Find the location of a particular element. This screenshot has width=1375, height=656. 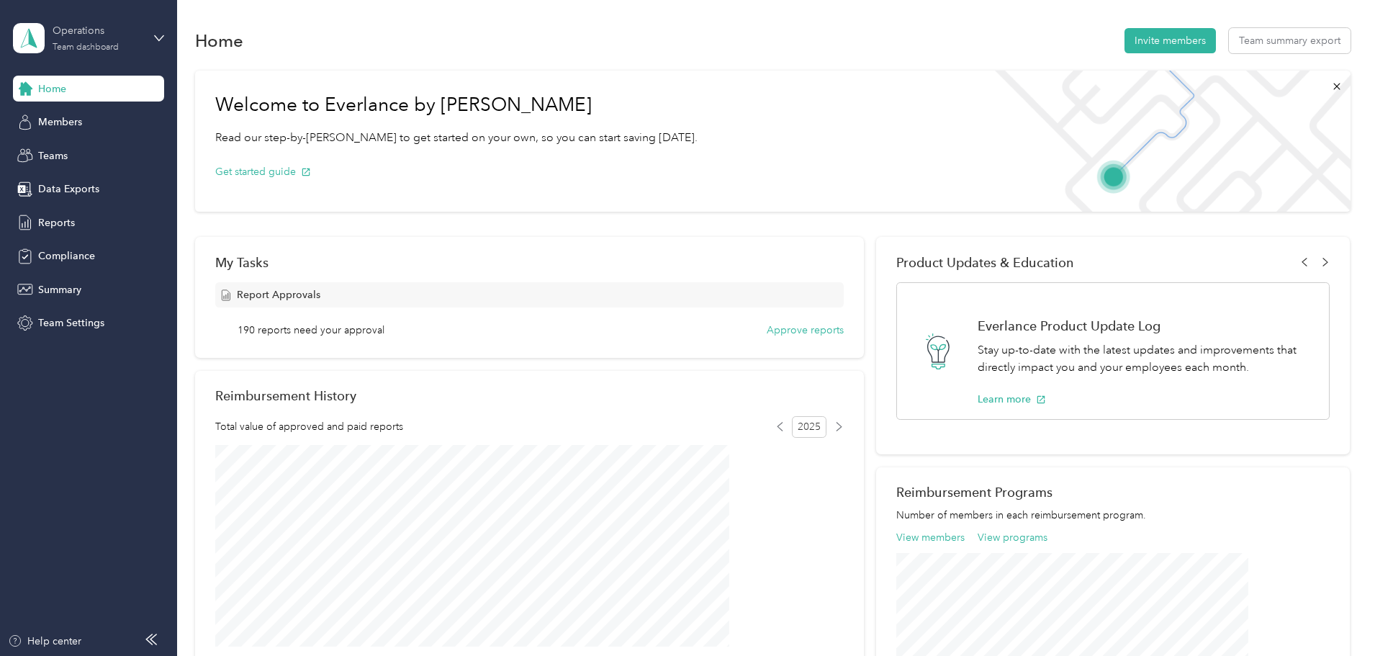

span: 2025 is located at coordinates (809, 427).